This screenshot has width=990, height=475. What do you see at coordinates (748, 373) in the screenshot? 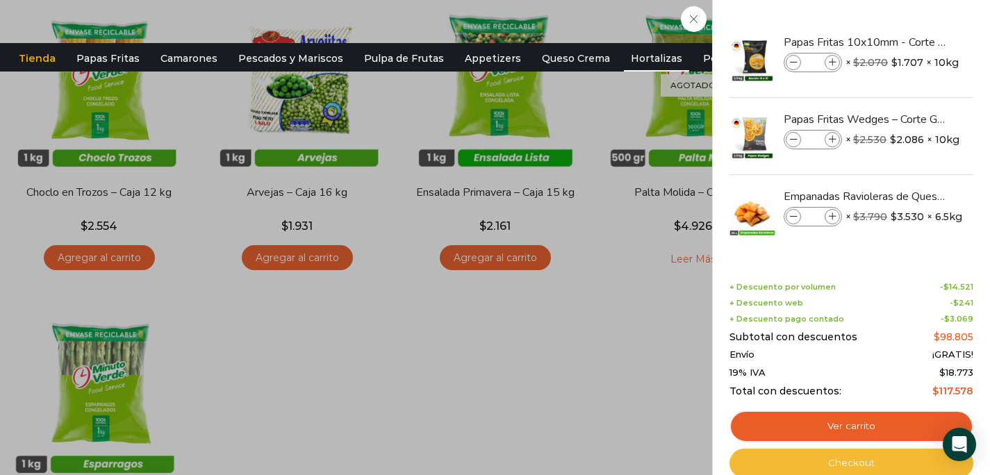
I see `span: 19% IVA` at bounding box center [748, 373].